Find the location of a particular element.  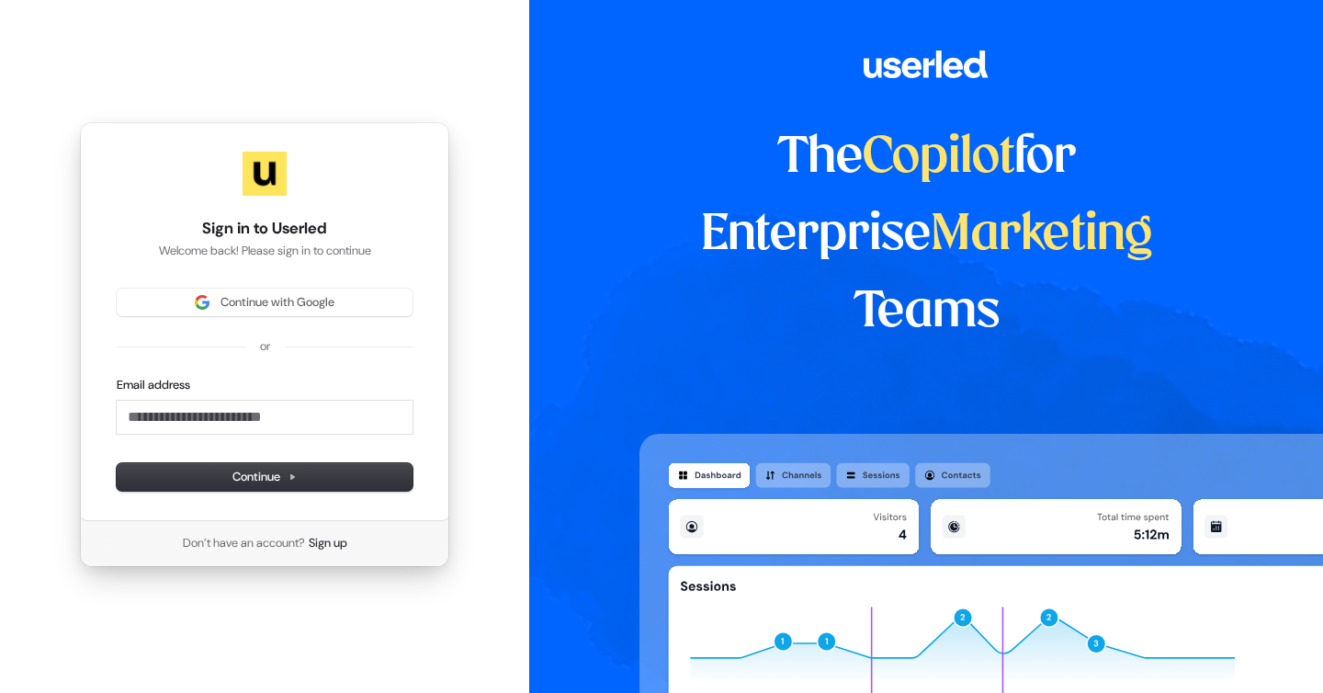

h1: The for Enterprise Teams is located at coordinates (926, 235).